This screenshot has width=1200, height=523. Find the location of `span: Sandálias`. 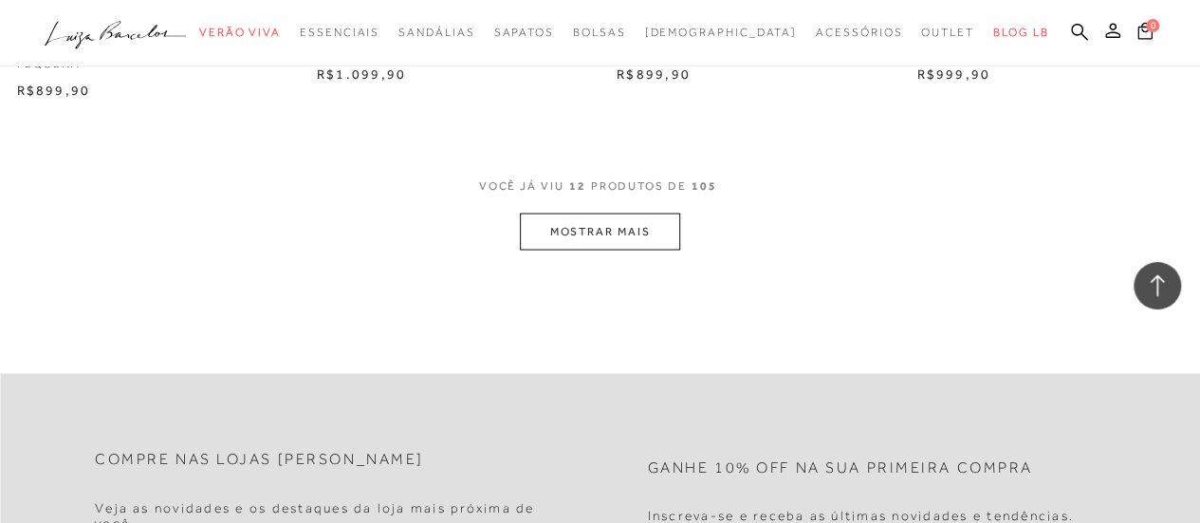

span: Sandálias is located at coordinates (436, 32).